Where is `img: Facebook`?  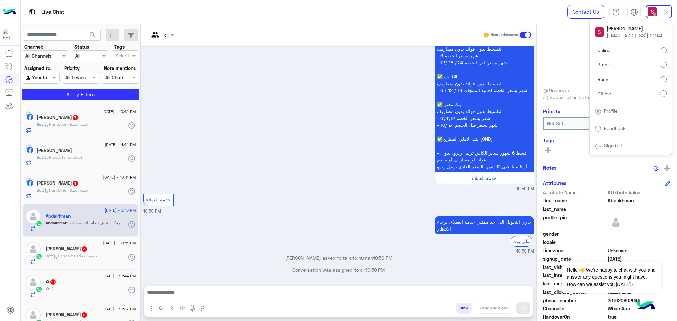
img: Facebook is located at coordinates (30, 183).